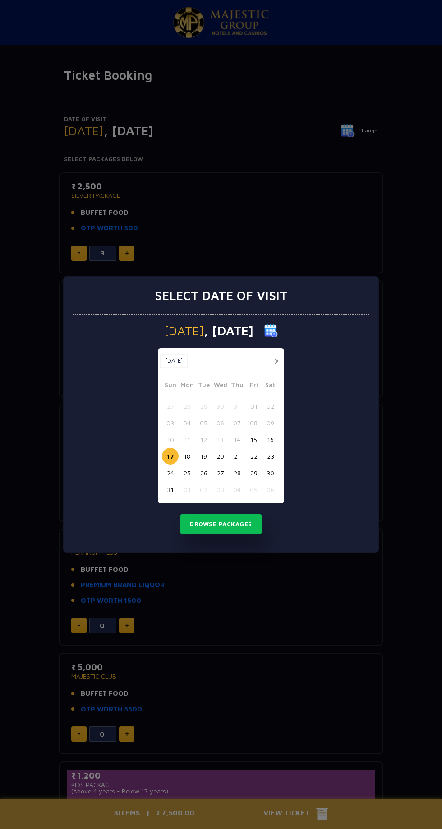 The height and width of the screenshot is (829, 442). I want to click on button: 11, so click(187, 439).